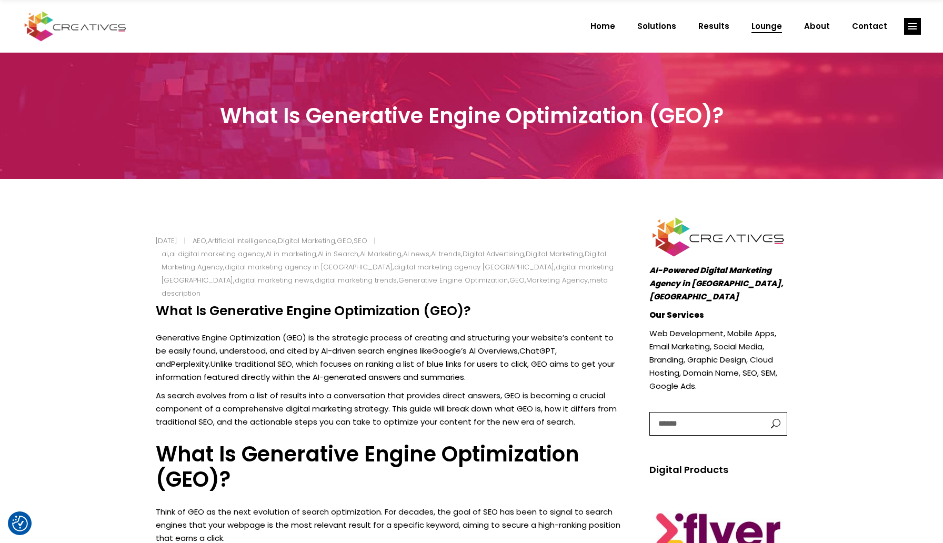 Image resolution: width=943 pixels, height=543 pixels. What do you see at coordinates (20, 524) in the screenshot?
I see `button: Consent Preferences` at bounding box center [20, 524].